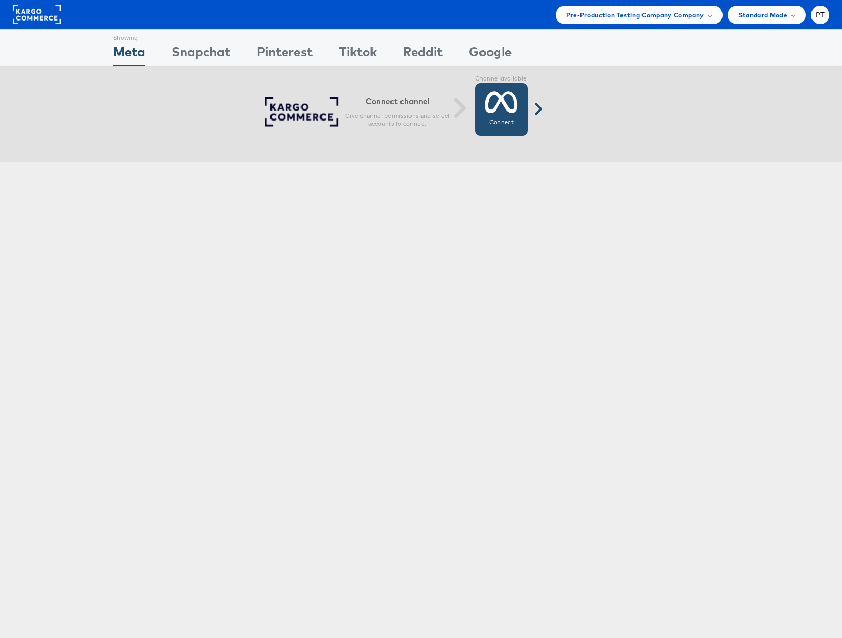  I want to click on div: Reddit, so click(423, 54).